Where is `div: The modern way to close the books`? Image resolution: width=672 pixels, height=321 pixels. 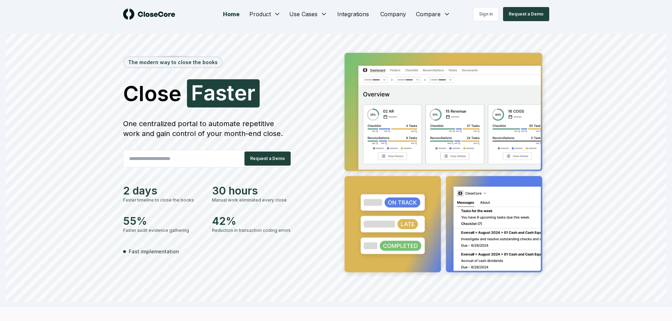
div: The modern way to close the books is located at coordinates (173, 62).